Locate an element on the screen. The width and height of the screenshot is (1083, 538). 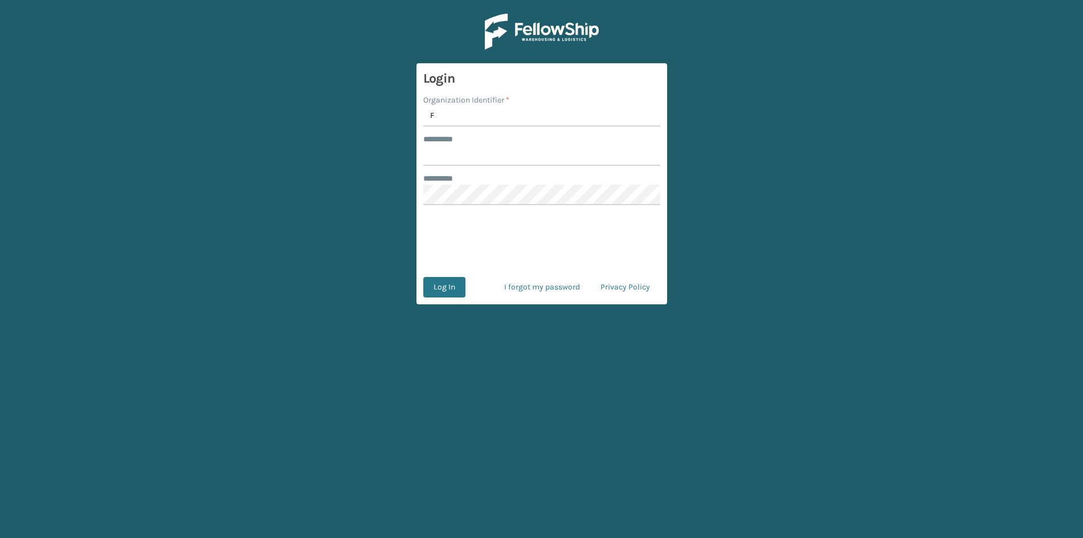
label: Organization Identifier is located at coordinates (466, 100).